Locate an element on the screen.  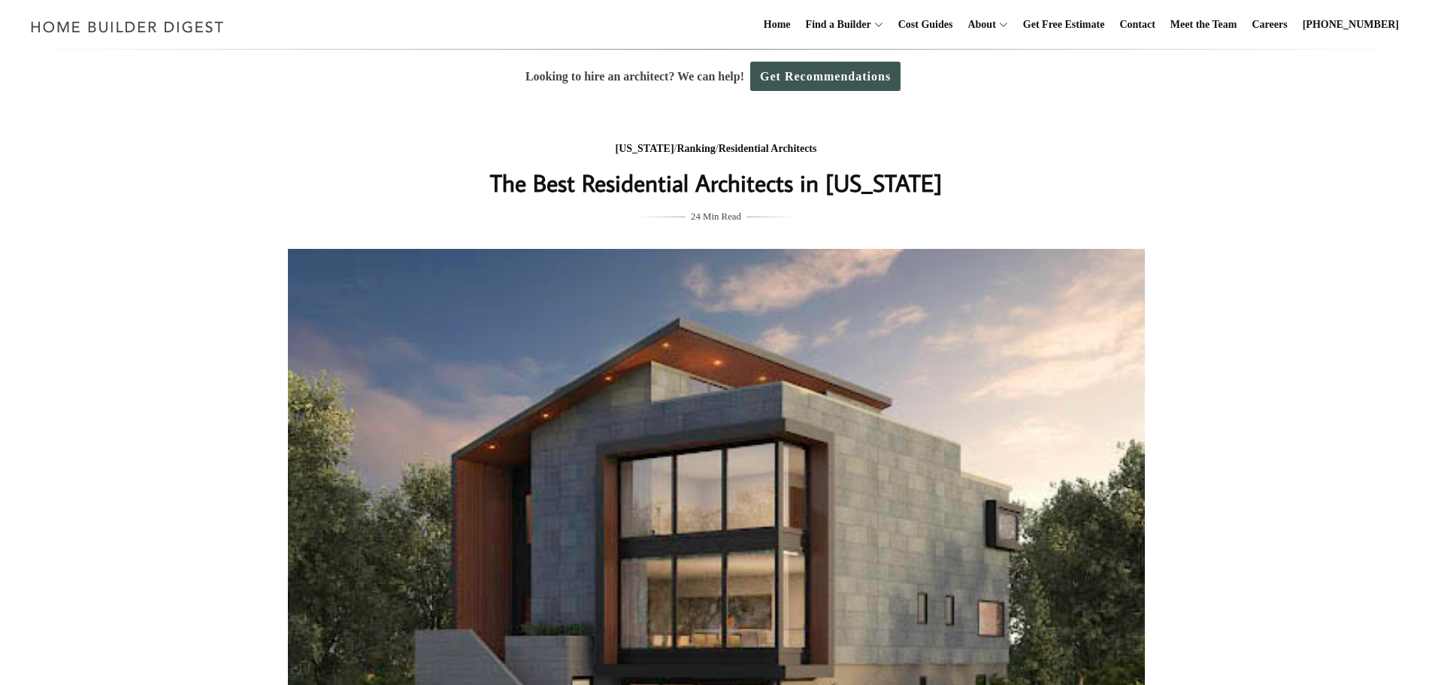
a: Careers is located at coordinates (1269, 25).